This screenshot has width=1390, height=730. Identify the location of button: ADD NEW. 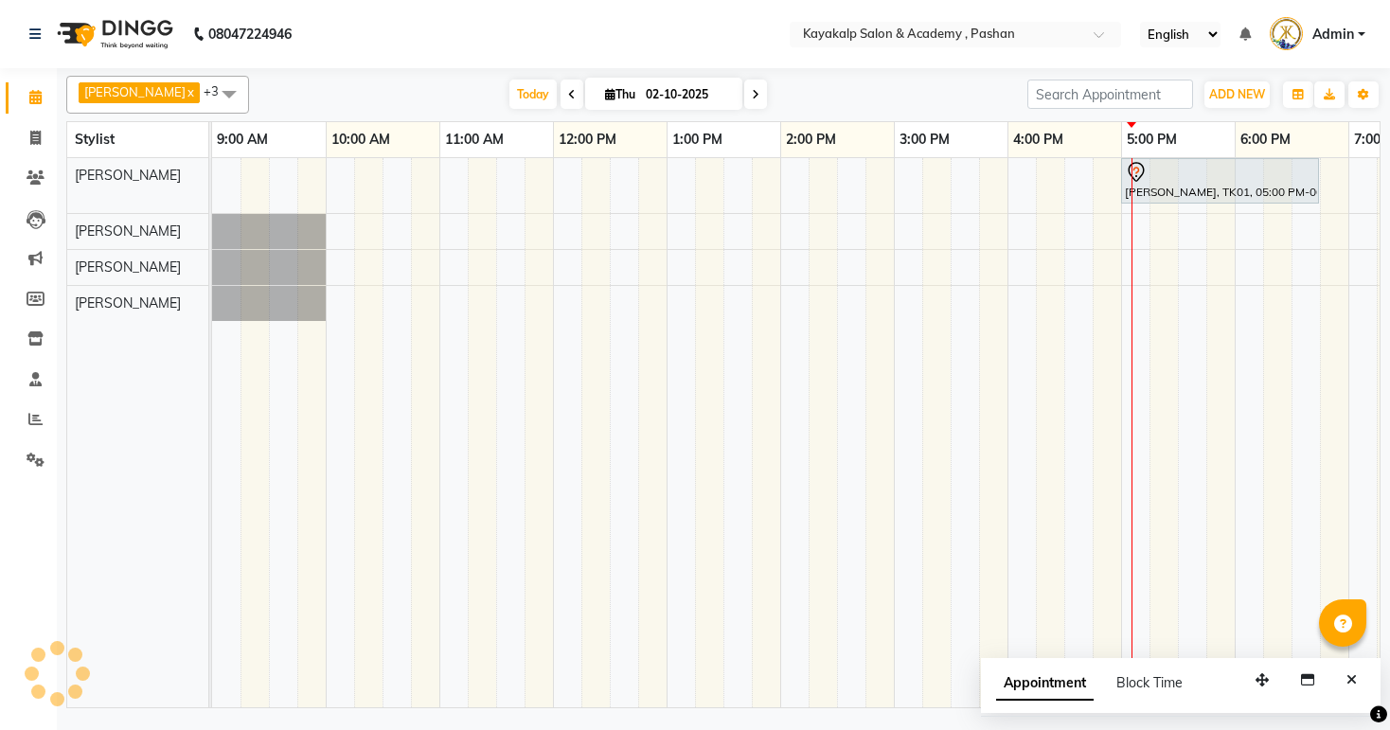
(1237, 95).